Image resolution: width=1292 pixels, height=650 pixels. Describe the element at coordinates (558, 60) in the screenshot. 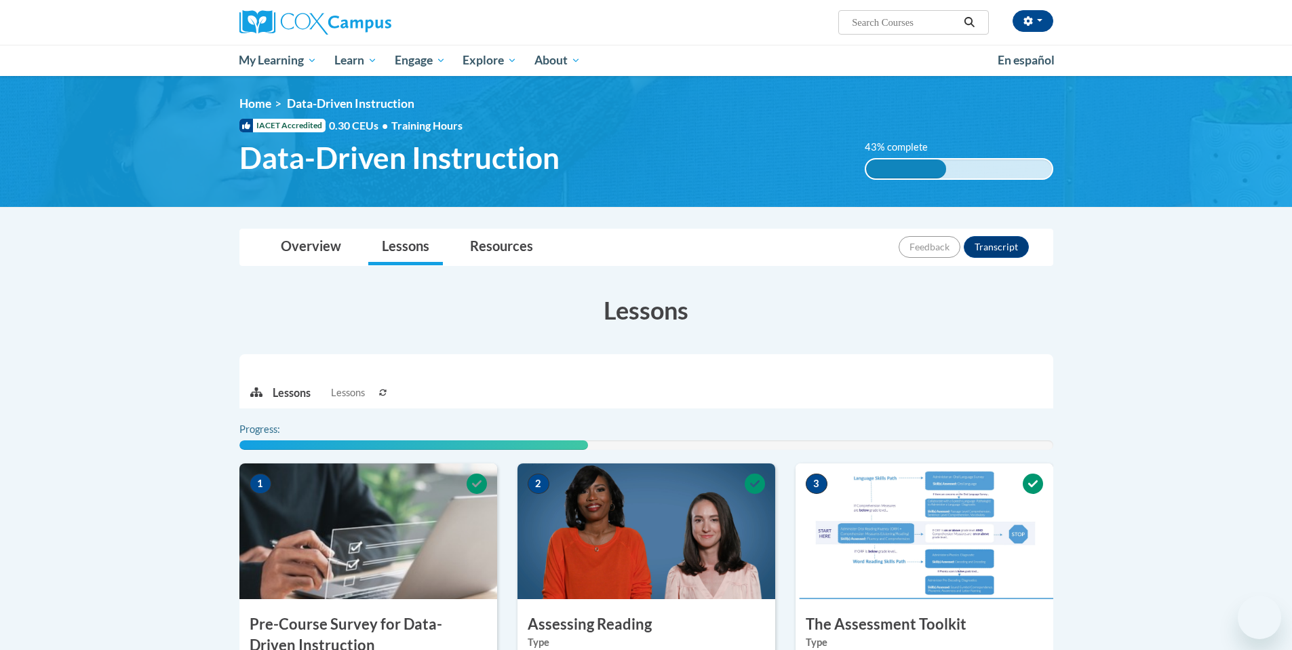

I see `a: About` at that location.